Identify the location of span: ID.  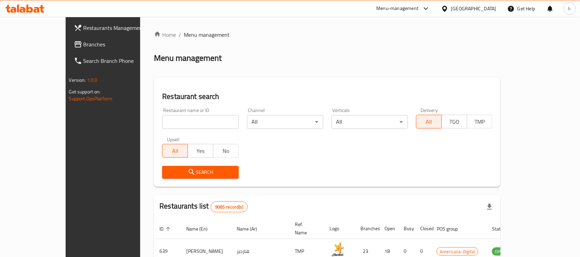
(166, 229).